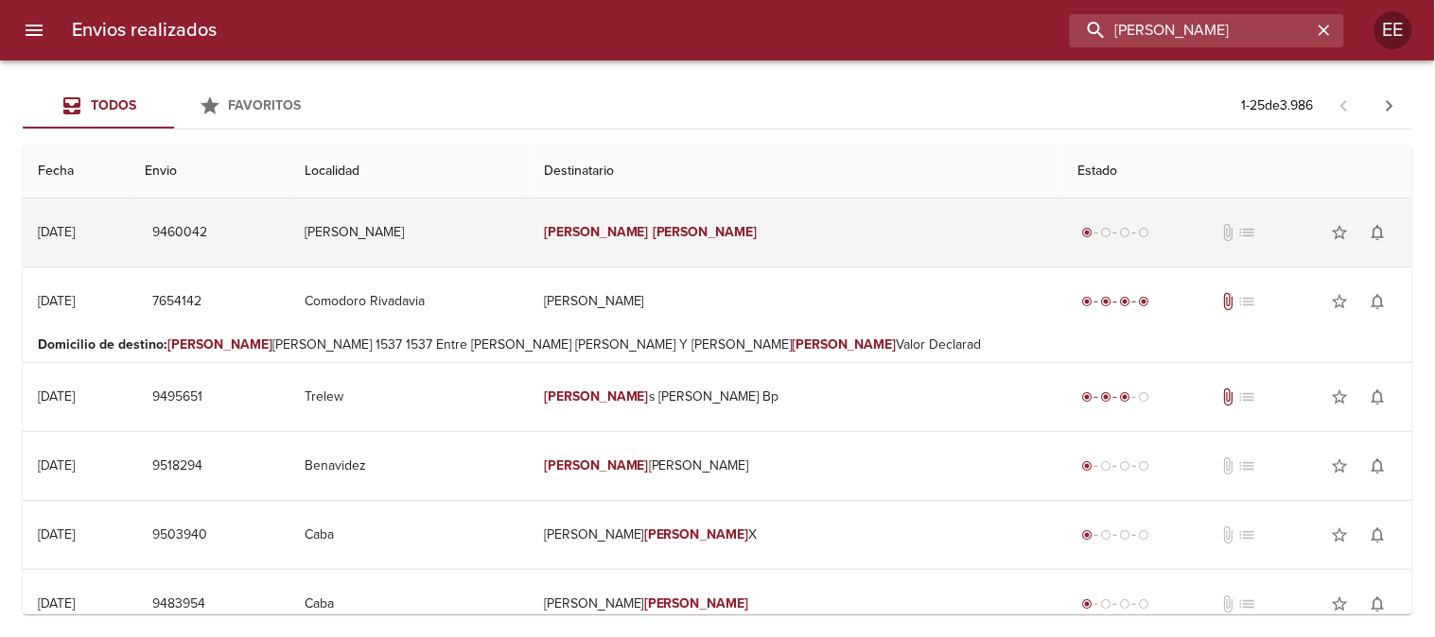 This screenshot has height=637, width=1435. What do you see at coordinates (1228, 604) in the screenshot?
I see `span: No tiene documentos adjuntos` at bounding box center [1228, 604].